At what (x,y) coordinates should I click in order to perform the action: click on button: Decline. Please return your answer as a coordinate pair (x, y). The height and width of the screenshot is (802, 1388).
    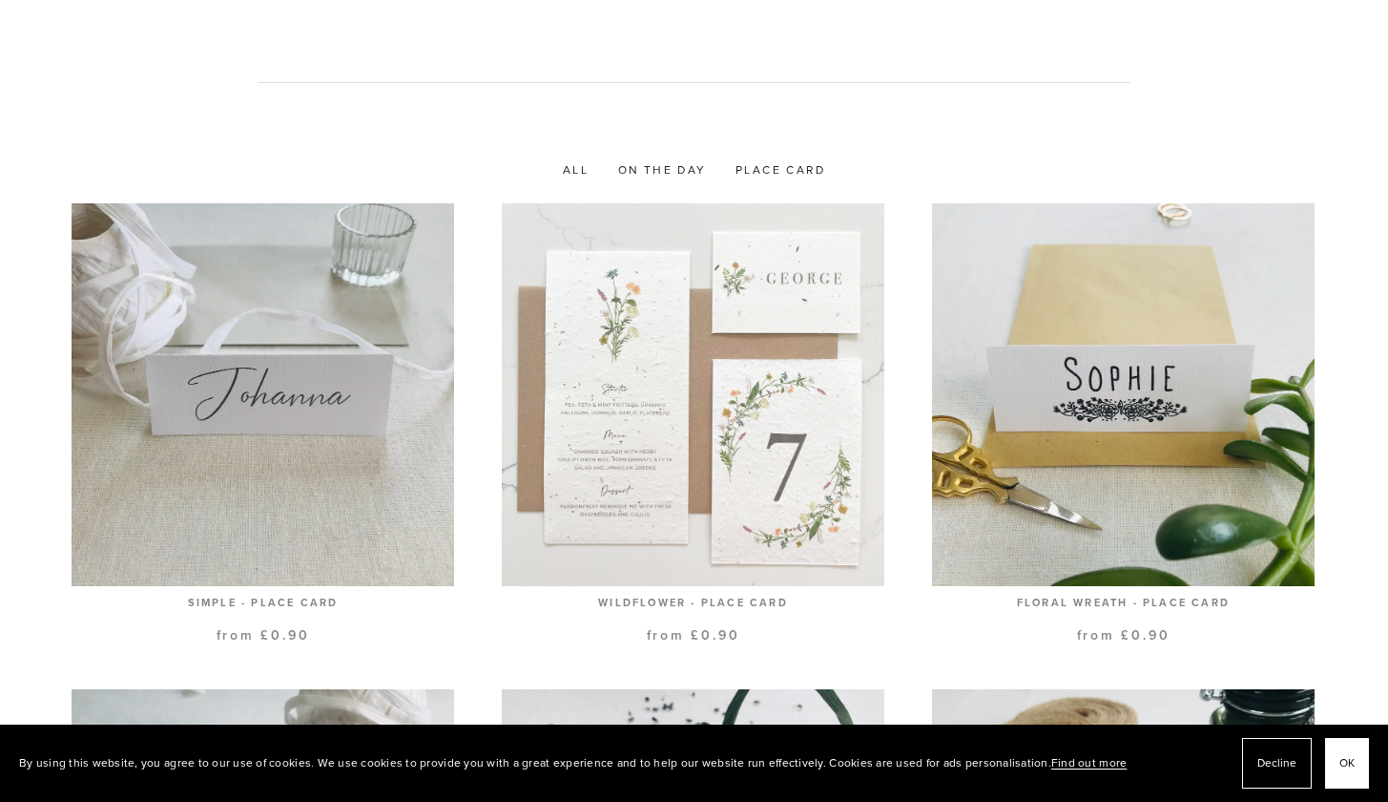
    Looking at the image, I should click on (1277, 762).